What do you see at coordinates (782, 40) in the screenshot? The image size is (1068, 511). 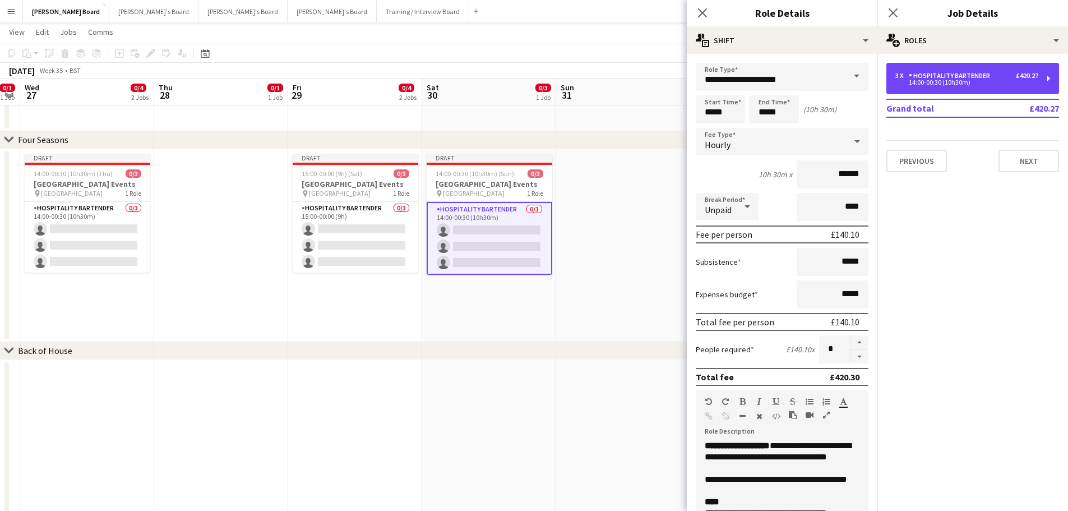 I see `div: Shift` at bounding box center [782, 40].